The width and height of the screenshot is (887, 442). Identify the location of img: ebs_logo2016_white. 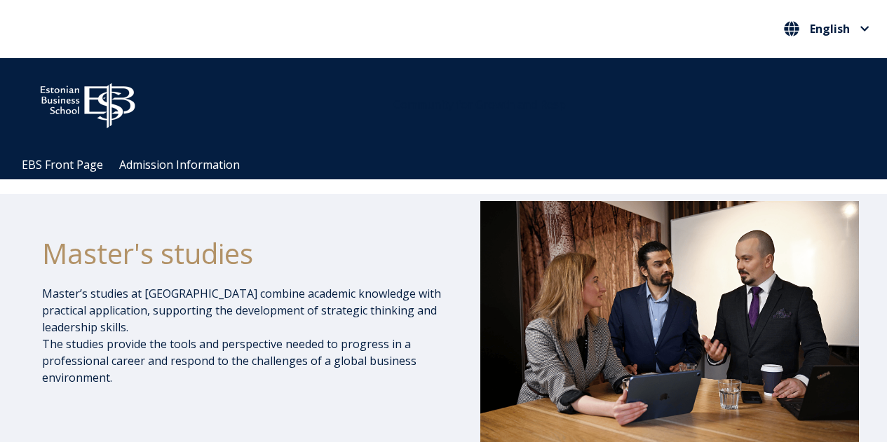
(88, 102).